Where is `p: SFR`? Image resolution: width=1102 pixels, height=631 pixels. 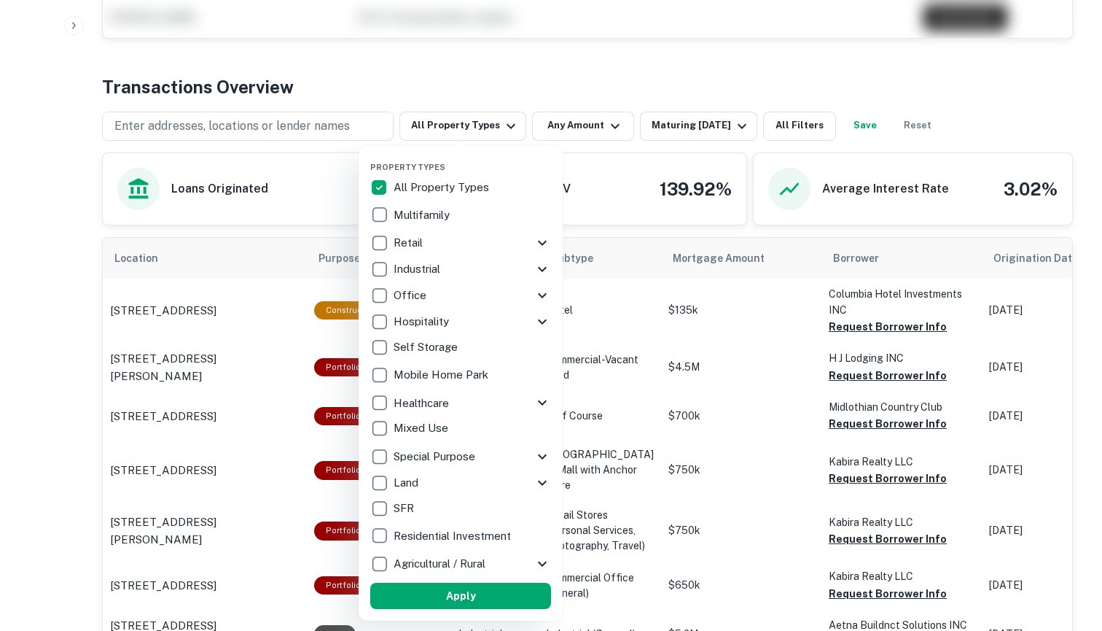
p: SFR is located at coordinates (405, 508).